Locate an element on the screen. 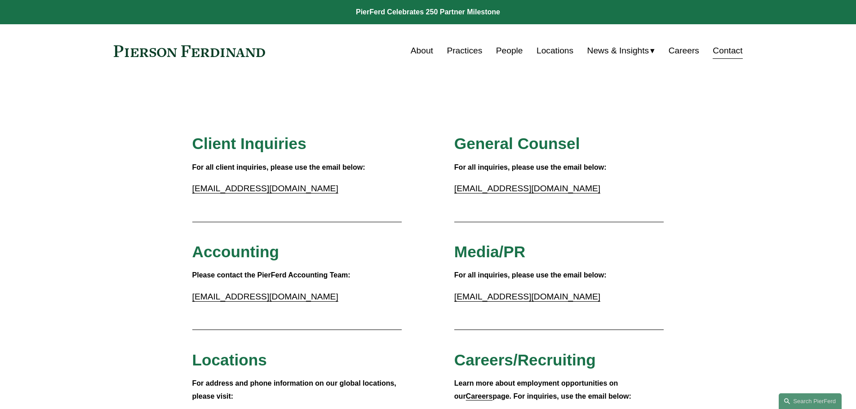  a: People is located at coordinates (509, 51).